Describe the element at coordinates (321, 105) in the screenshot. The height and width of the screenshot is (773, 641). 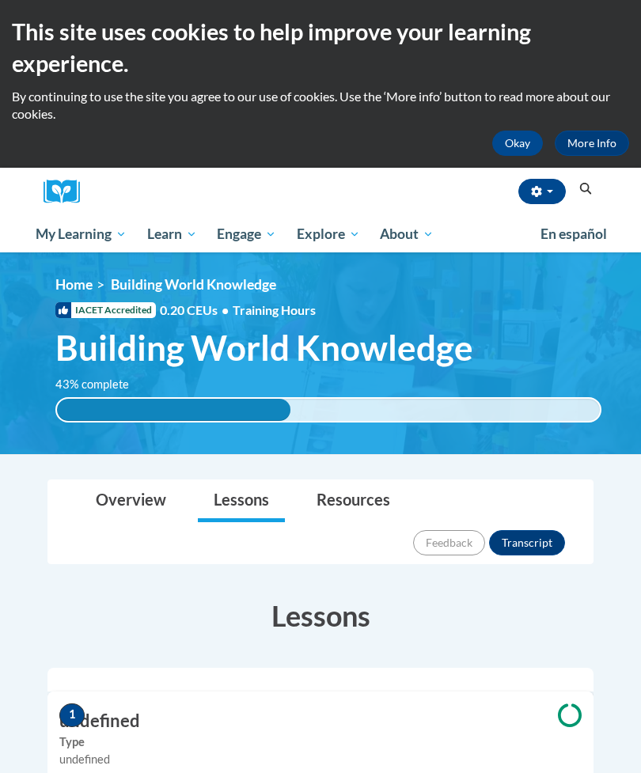
I see `p: By continuing to use the site you agree to our use of cookies. Use the ‘More info’ button to read...` at that location.